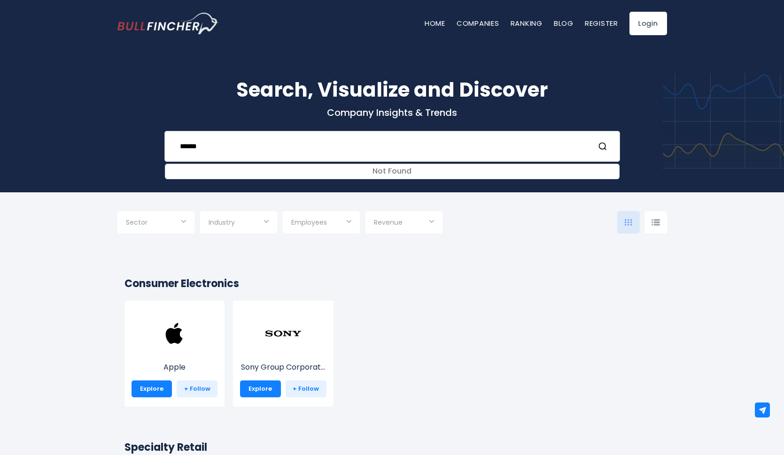  Describe the element at coordinates (283, 353) in the screenshot. I see `a: Sony Group Corporat...` at that location.